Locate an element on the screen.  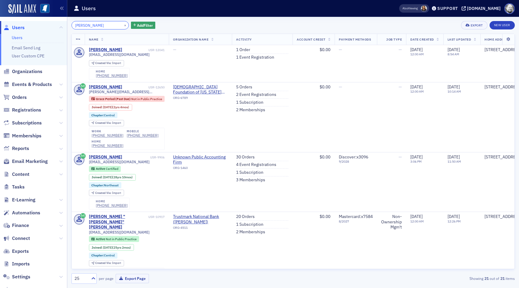
div: Non-Ownership Mgm't is located at coordinates (391, 222).